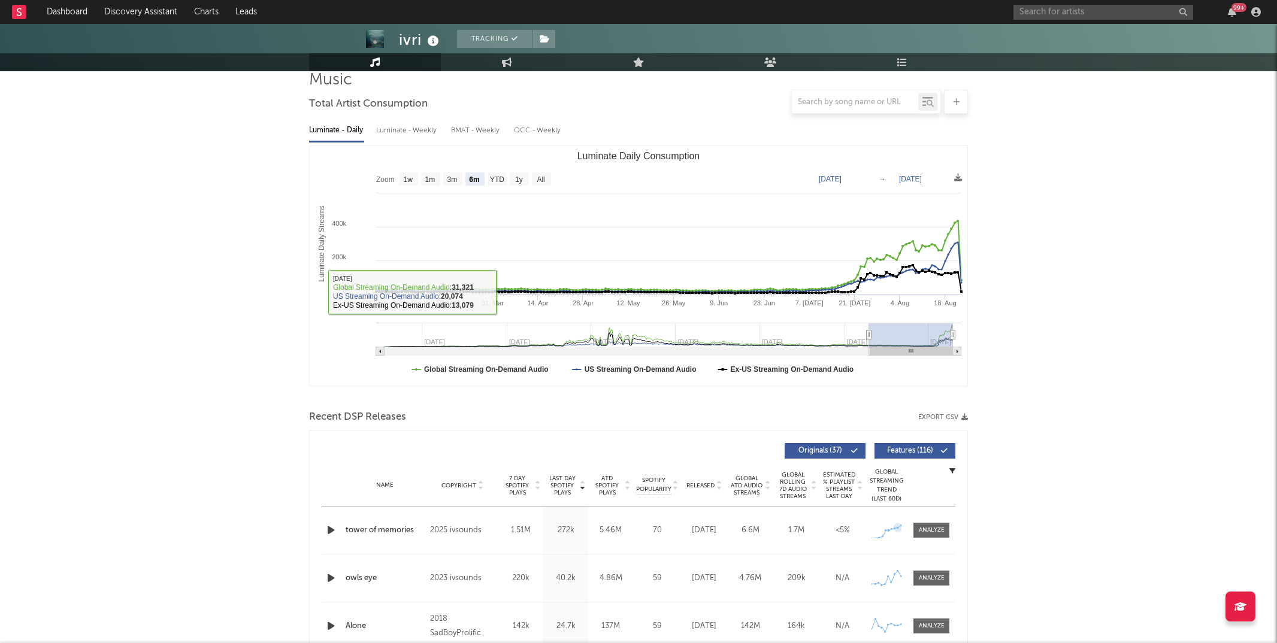  Describe the element at coordinates (887, 486) in the screenshot. I see `div: Global Streaming Trend (Last 60D)` at that location.